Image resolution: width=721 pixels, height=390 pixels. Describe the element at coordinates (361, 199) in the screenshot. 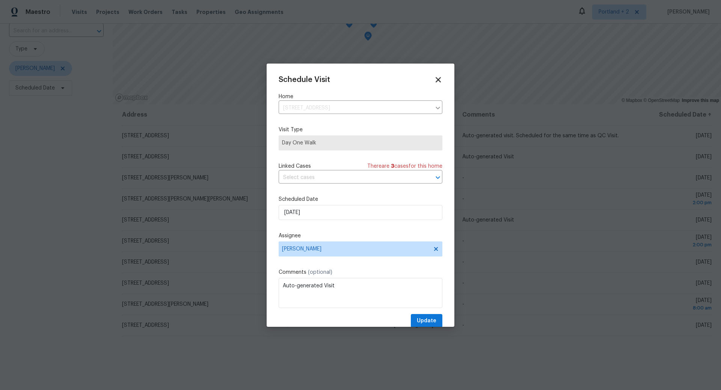

I see `label: Scheduled Date` at that location.